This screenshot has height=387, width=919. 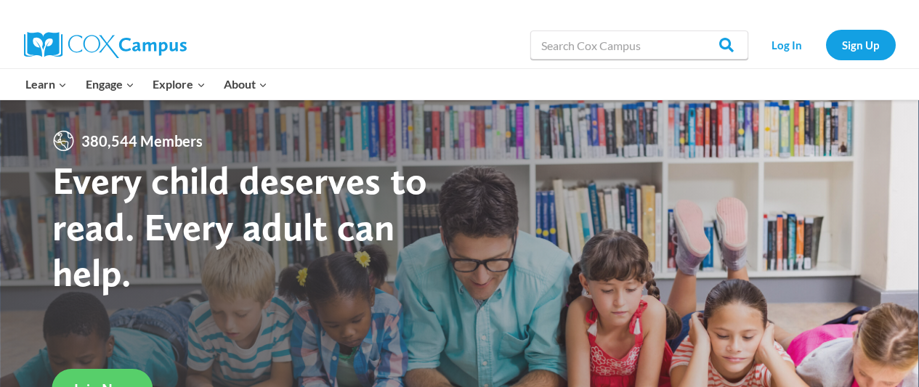 I want to click on img: Cox Campus, so click(x=105, y=45).